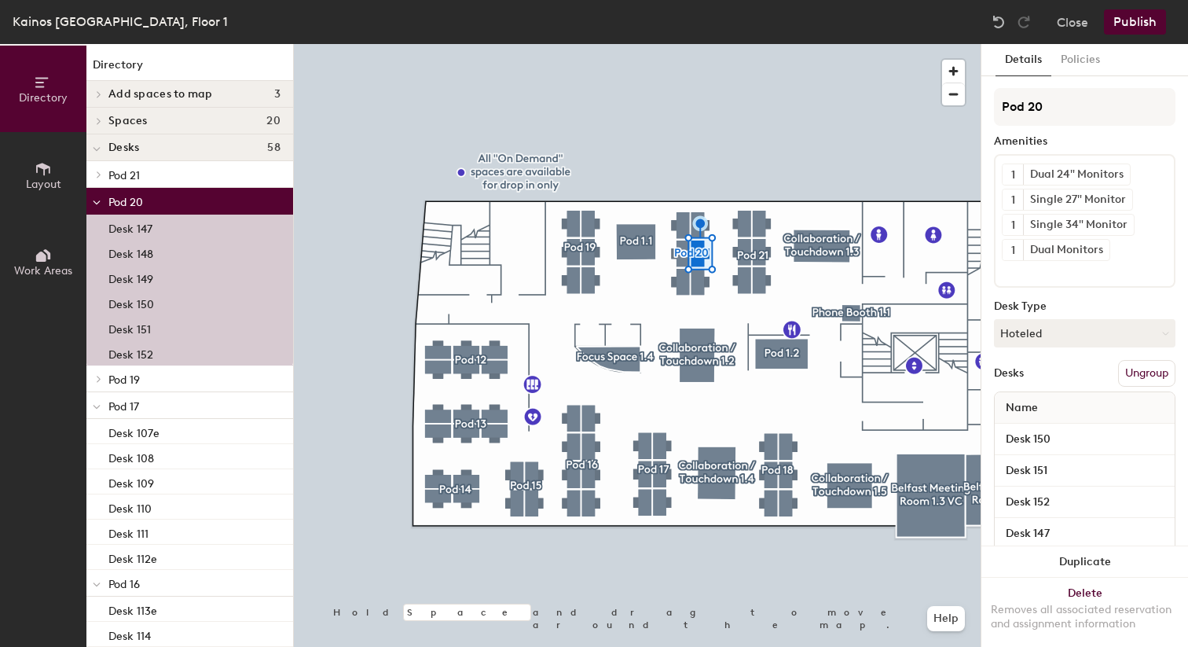 The image size is (1188, 647). I want to click on span: Work Areas, so click(43, 270).